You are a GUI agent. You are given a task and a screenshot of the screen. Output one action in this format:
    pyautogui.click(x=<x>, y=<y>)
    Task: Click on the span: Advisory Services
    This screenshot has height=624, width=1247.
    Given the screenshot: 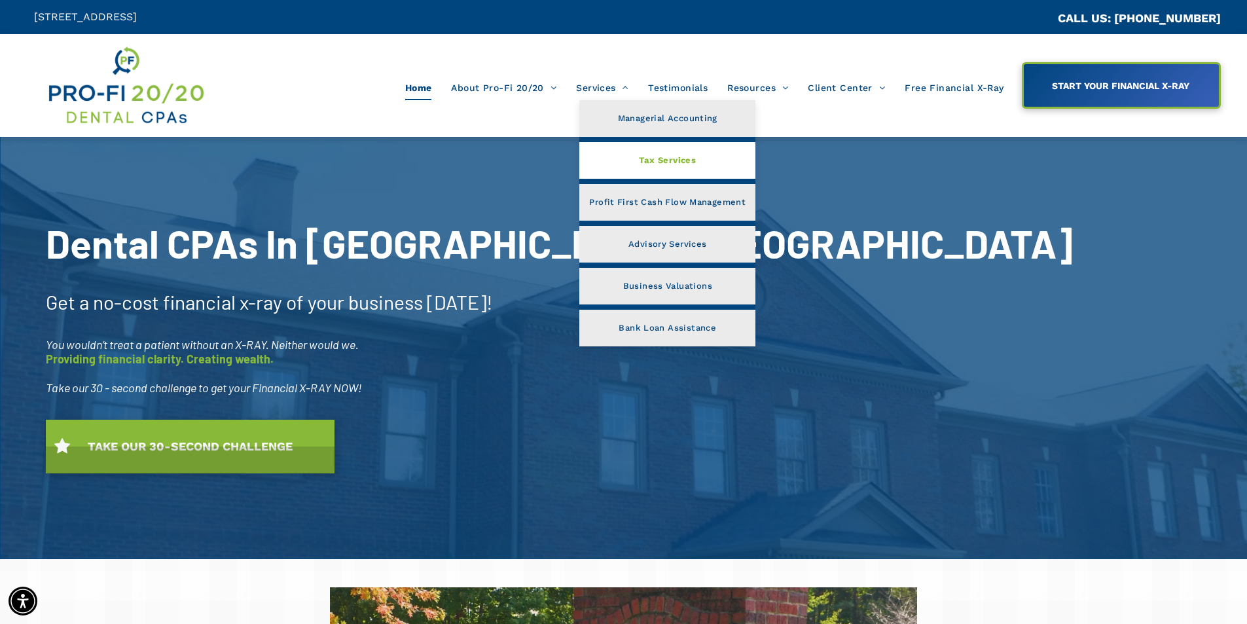 What is the action you would take?
    pyautogui.click(x=668, y=244)
    